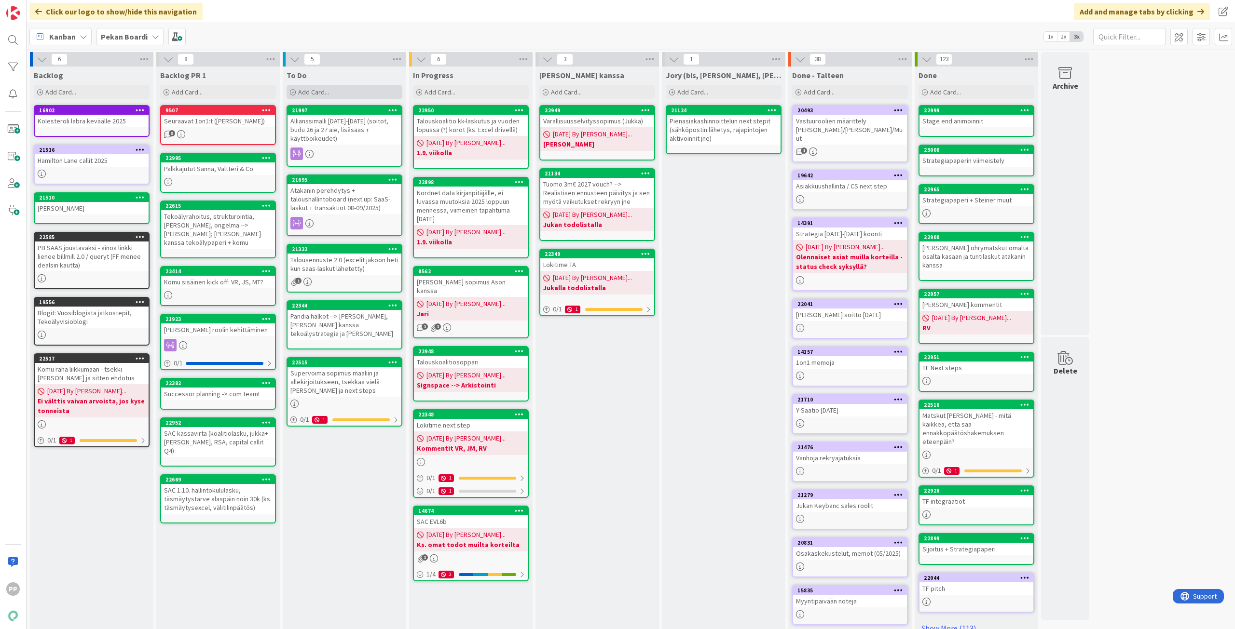  Describe the element at coordinates (850, 462) in the screenshot. I see `a: 21476Vanhoja rekryajatuksia` at that location.